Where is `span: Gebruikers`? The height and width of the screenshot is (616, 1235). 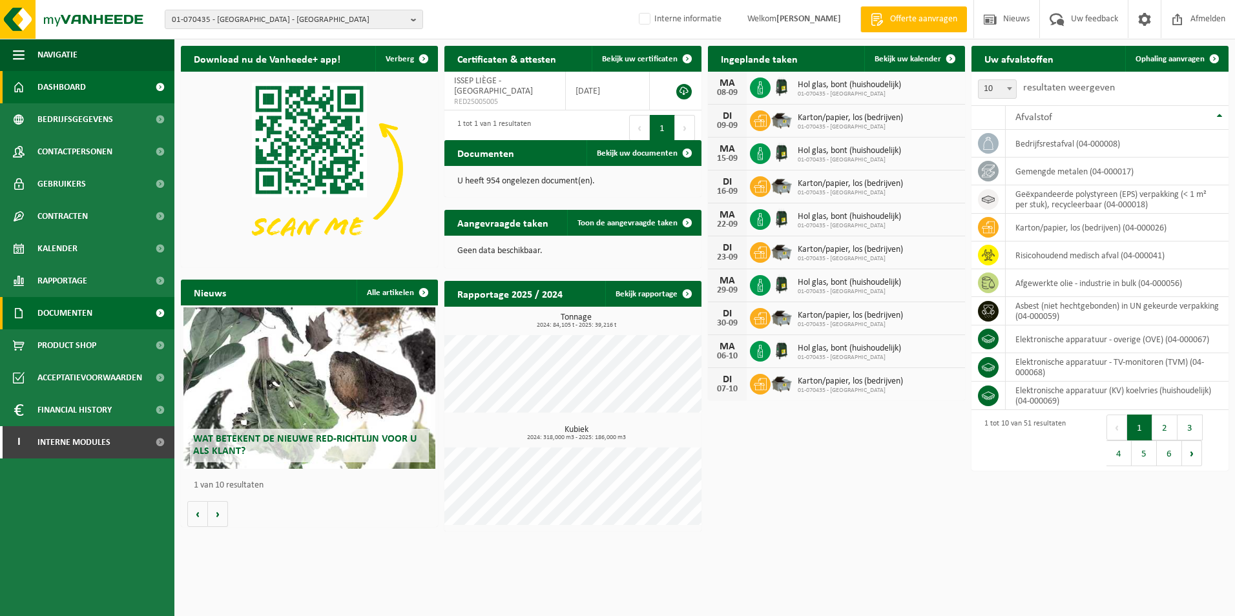 span: Gebruikers is located at coordinates (61, 184).